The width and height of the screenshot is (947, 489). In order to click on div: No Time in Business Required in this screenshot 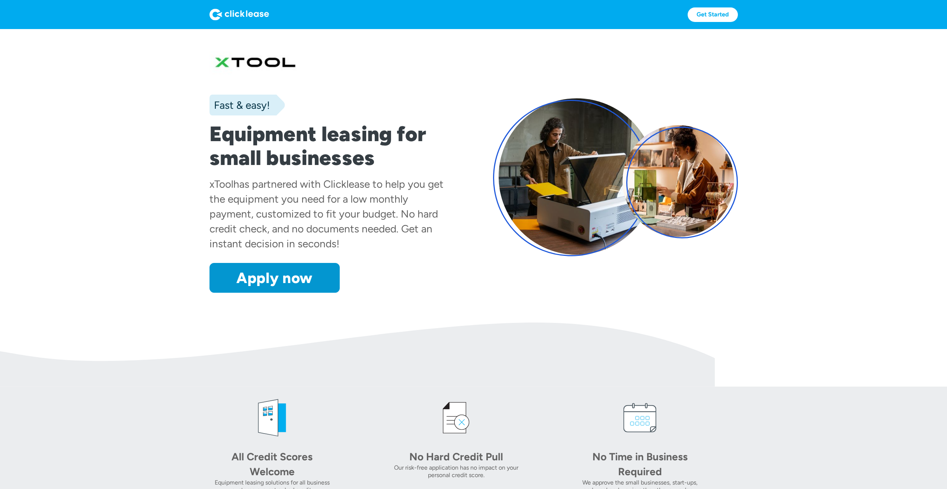, I will do `click(640, 464)`.